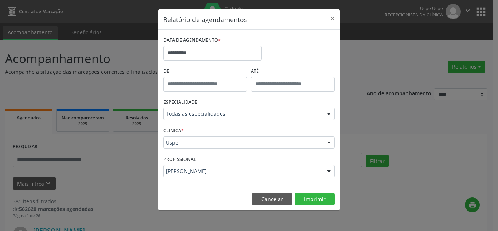  Describe the element at coordinates (205, 71) in the screenshot. I see `label: De` at that location.